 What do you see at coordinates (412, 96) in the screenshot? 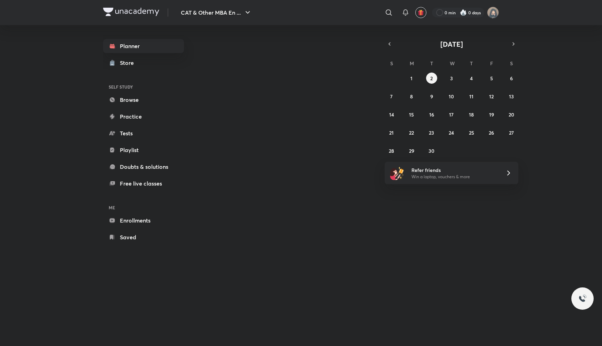
I see `button: September 8, 2025` at bounding box center [412, 96].